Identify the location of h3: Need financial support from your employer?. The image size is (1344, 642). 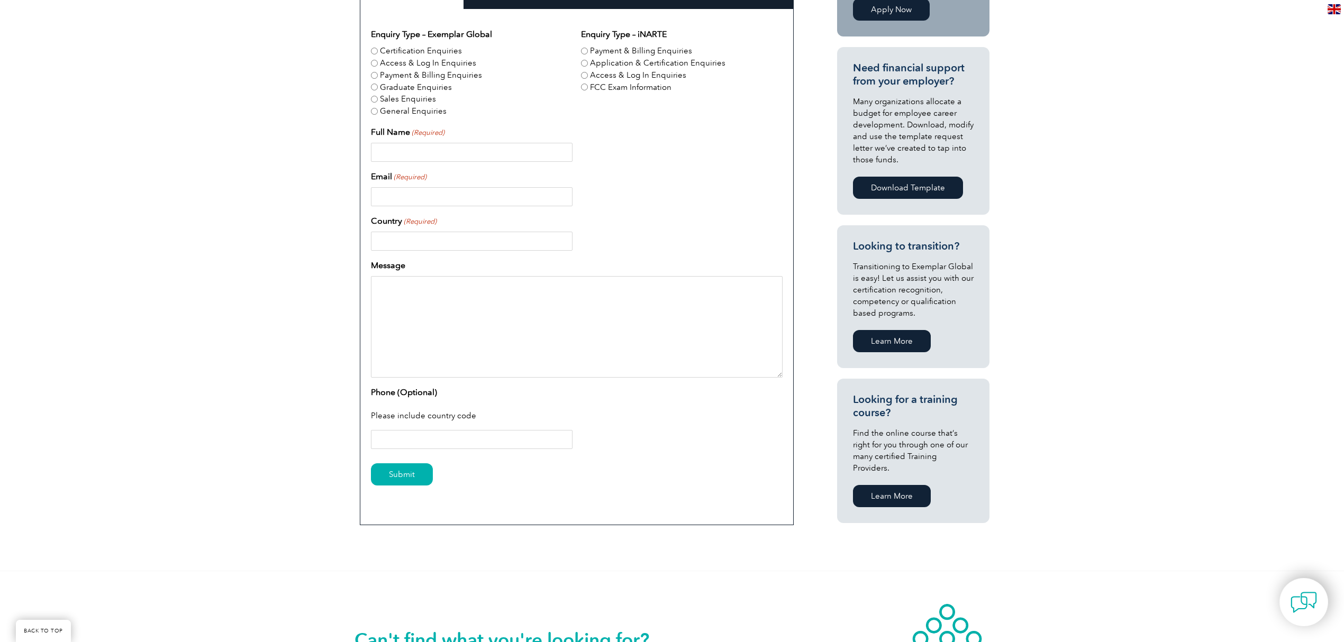
(913, 75).